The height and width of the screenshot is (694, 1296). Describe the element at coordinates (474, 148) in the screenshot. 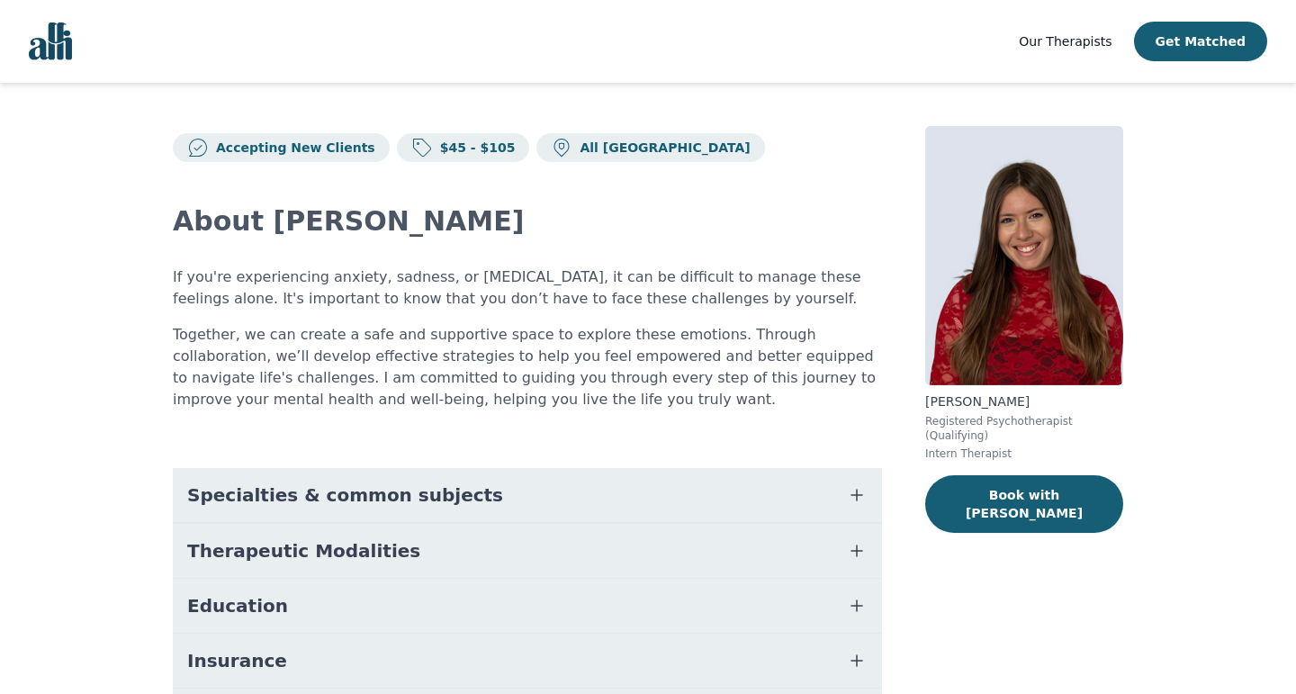

I see `p: $45 - $105` at that location.